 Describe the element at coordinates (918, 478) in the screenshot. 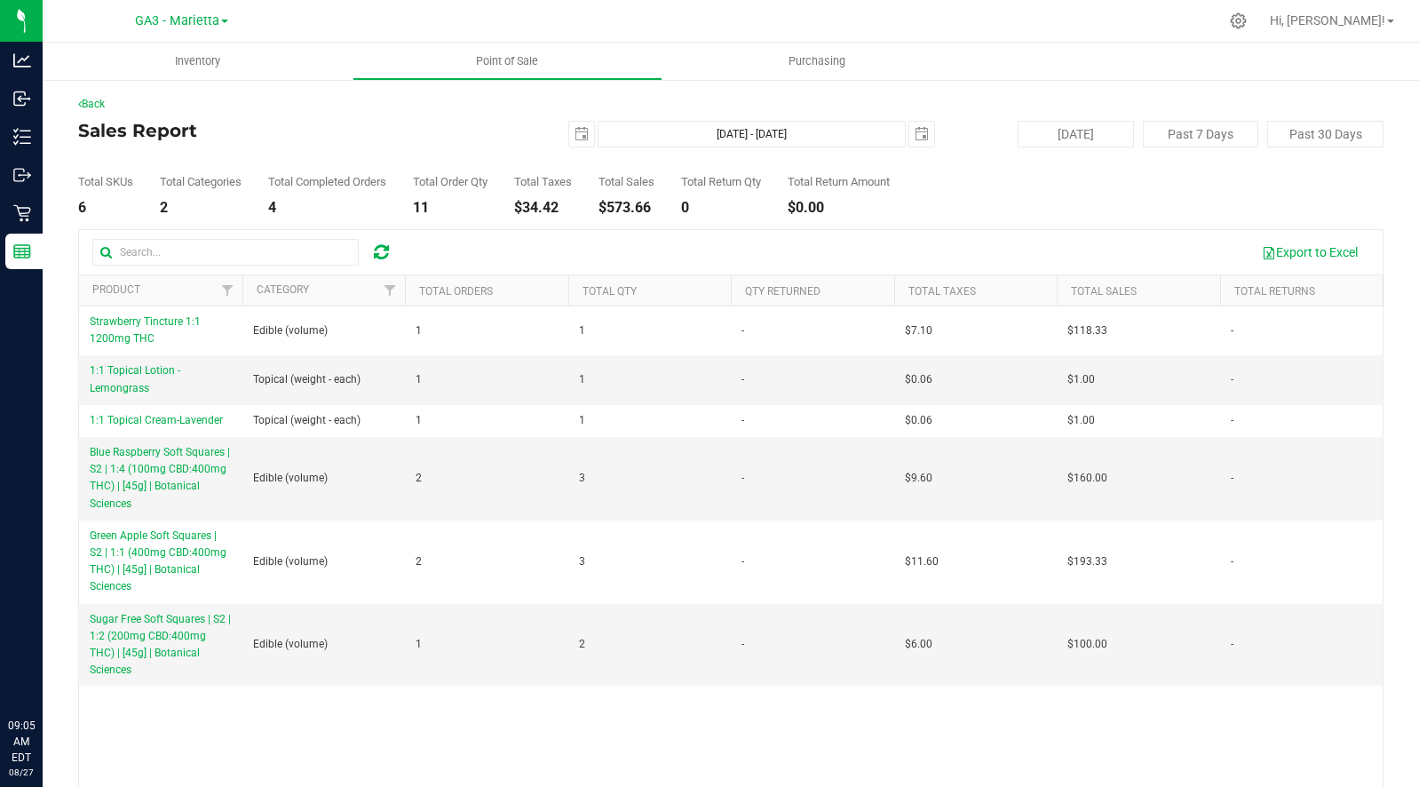

I see `span: $9.60` at that location.